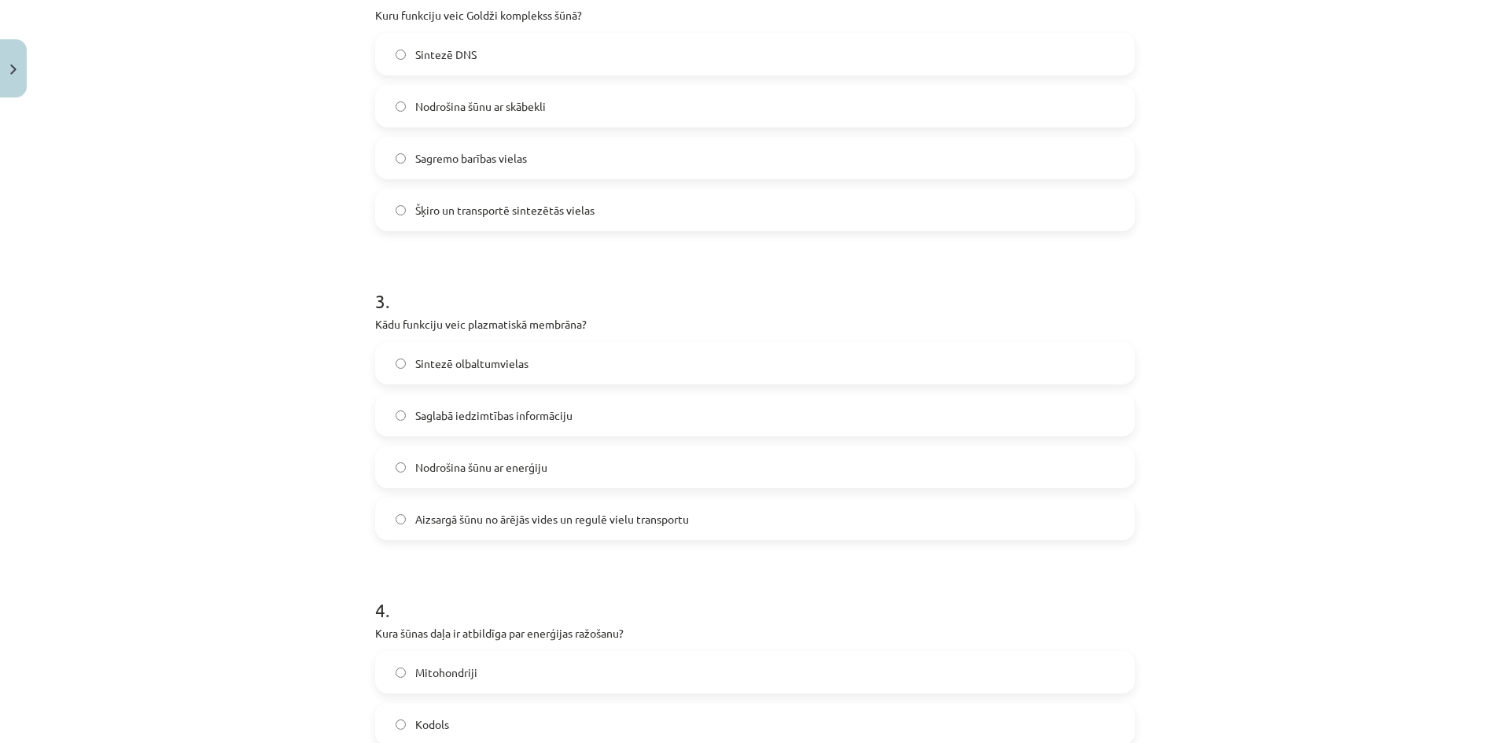 Image resolution: width=1510 pixels, height=743 pixels. Describe the element at coordinates (755, 15) in the screenshot. I see `p: Kuru funkciju veic Goldži komplekss šūnā?` at that location.